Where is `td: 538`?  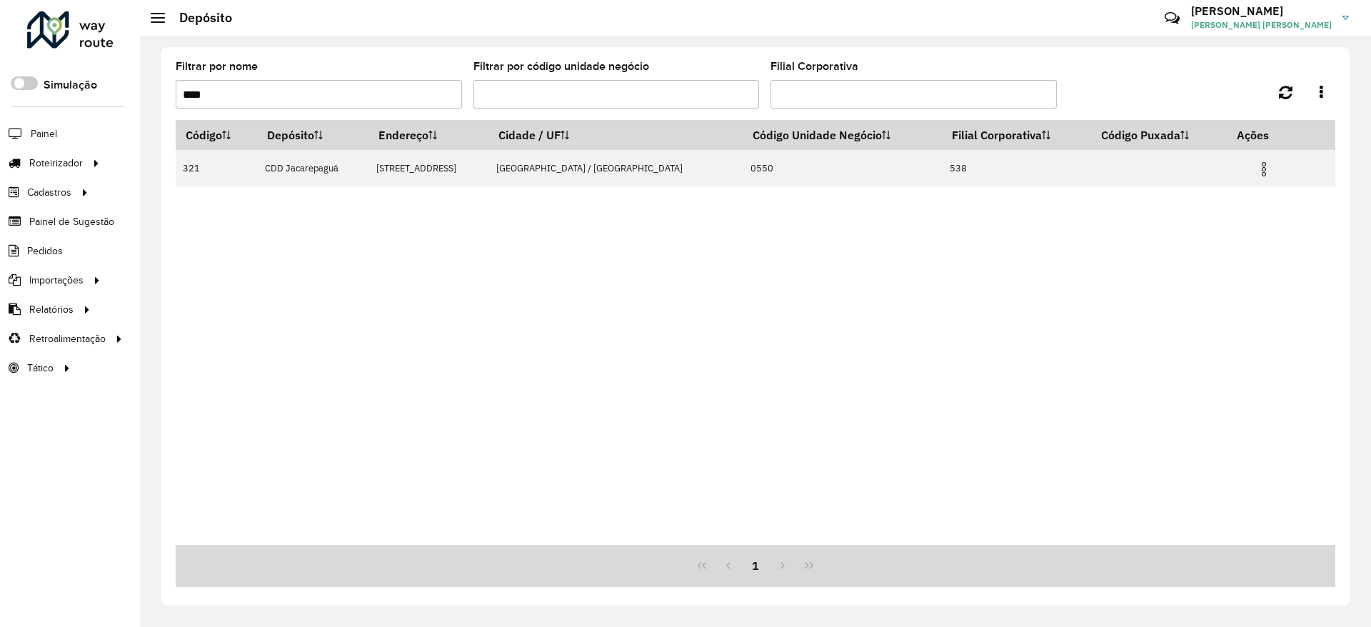 td: 538 is located at coordinates (1016, 168).